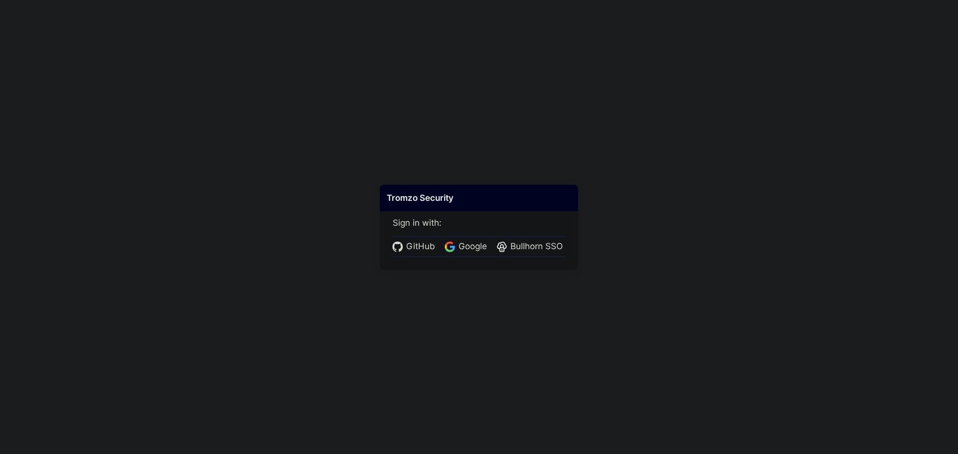 This screenshot has height=454, width=958. What do you see at coordinates (472, 247) in the screenshot?
I see `span: Google` at bounding box center [472, 247].